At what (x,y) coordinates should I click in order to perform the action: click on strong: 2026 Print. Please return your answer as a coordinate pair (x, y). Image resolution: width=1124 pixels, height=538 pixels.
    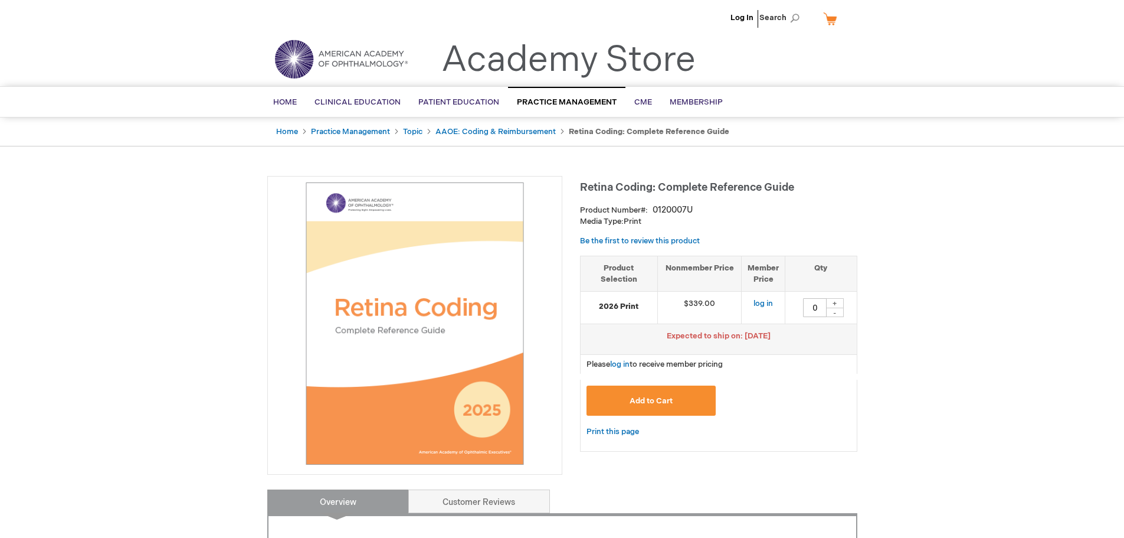
    Looking at the image, I should click on (619, 306).